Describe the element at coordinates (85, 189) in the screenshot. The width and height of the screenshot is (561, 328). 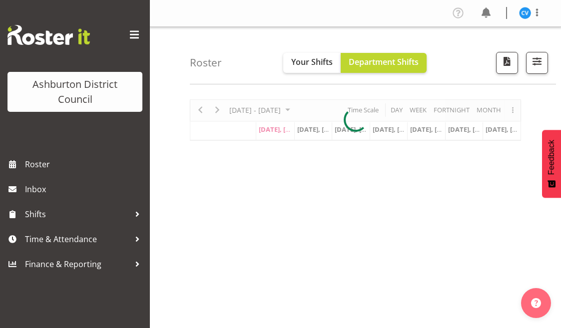
I see `span: Inbox` at that location.